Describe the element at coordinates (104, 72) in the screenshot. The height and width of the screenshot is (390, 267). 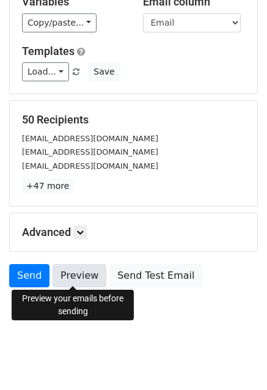
I see `button: Save` at that location.